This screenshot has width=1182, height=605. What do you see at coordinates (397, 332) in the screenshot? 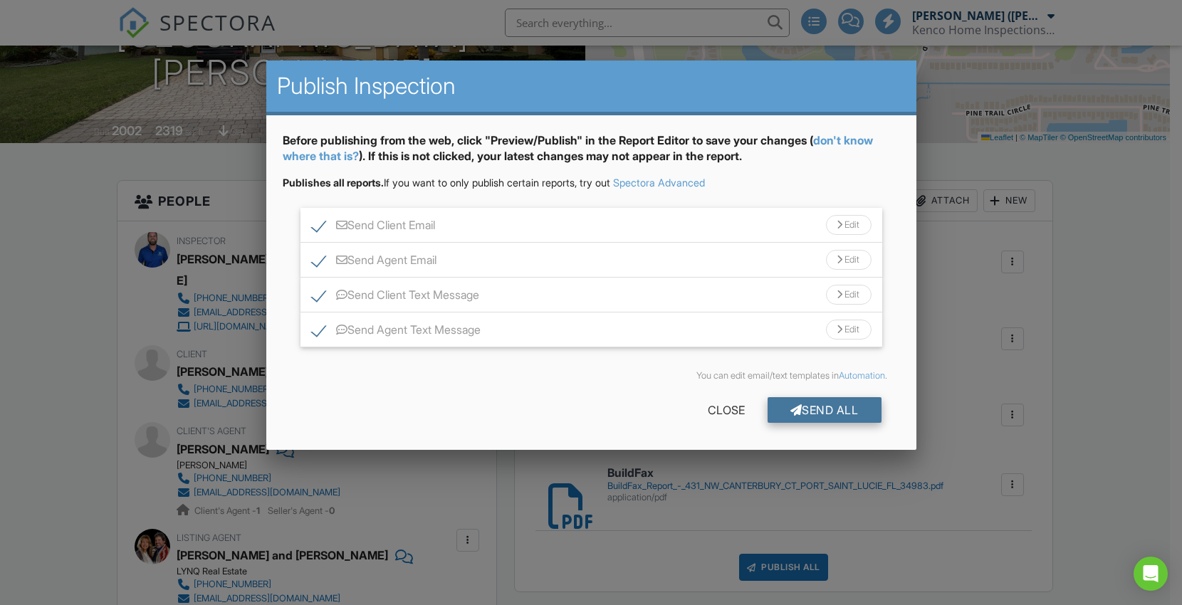
I see `label: Send Agent Text Message` at bounding box center [397, 332].